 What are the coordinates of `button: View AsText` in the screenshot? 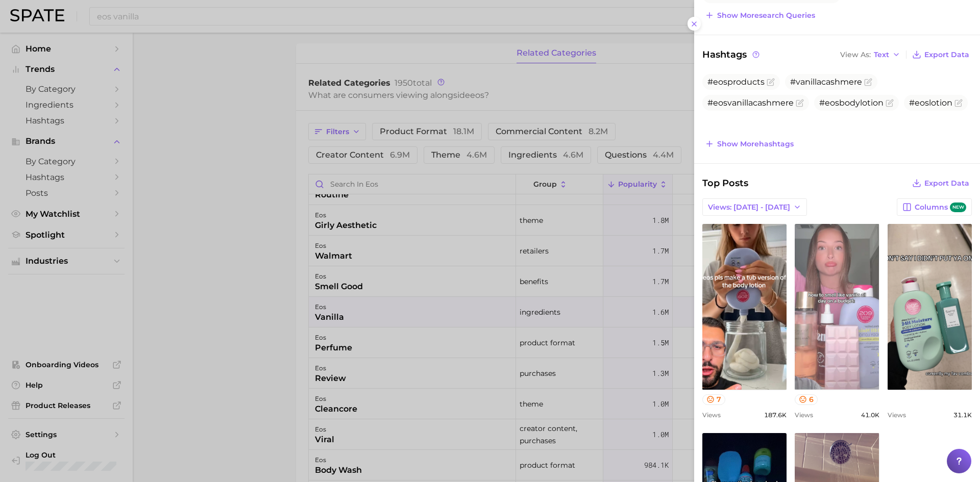 It's located at (870, 55).